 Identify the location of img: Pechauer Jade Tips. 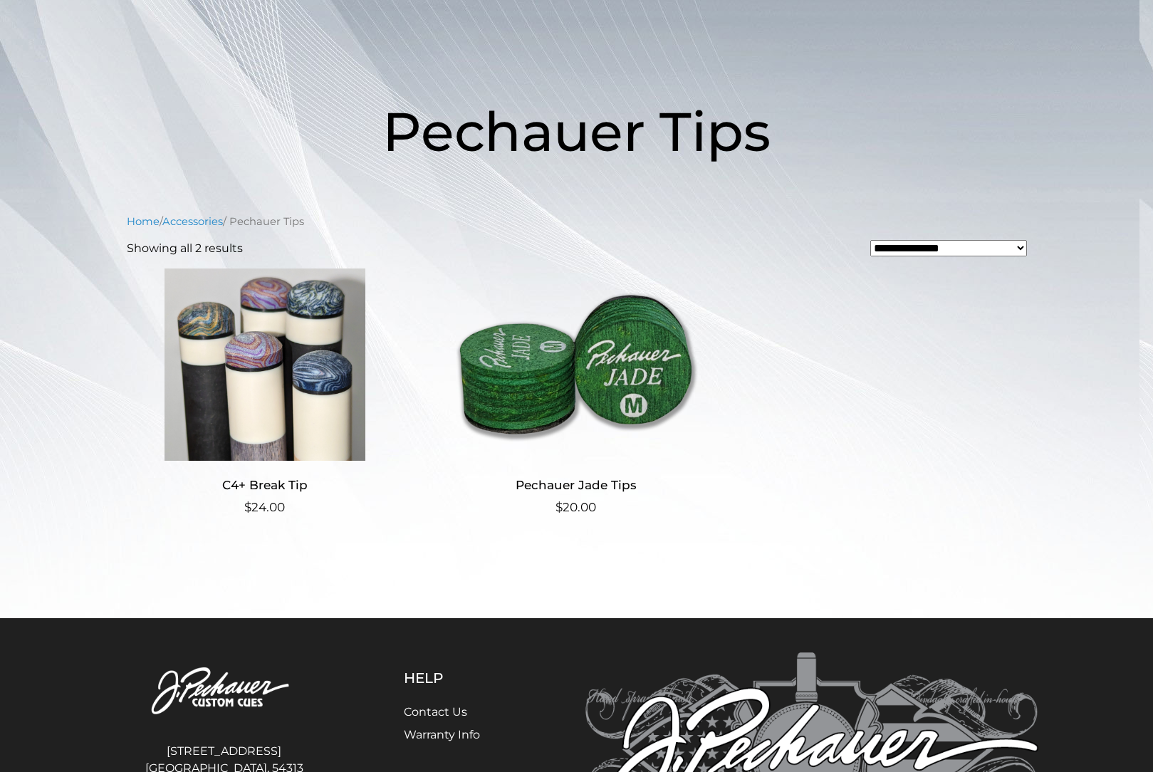
(575, 365).